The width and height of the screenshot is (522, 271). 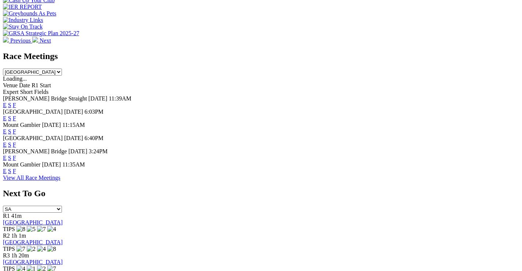 I want to click on h2: Race Meetings, so click(x=261, y=56).